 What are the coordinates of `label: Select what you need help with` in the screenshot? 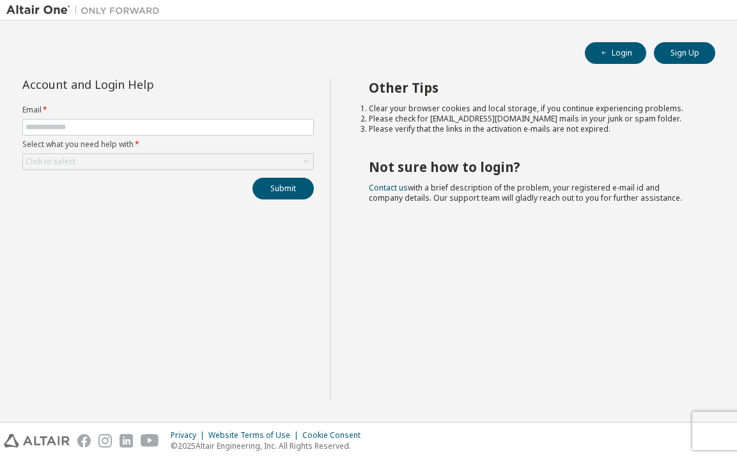 It's located at (168, 144).